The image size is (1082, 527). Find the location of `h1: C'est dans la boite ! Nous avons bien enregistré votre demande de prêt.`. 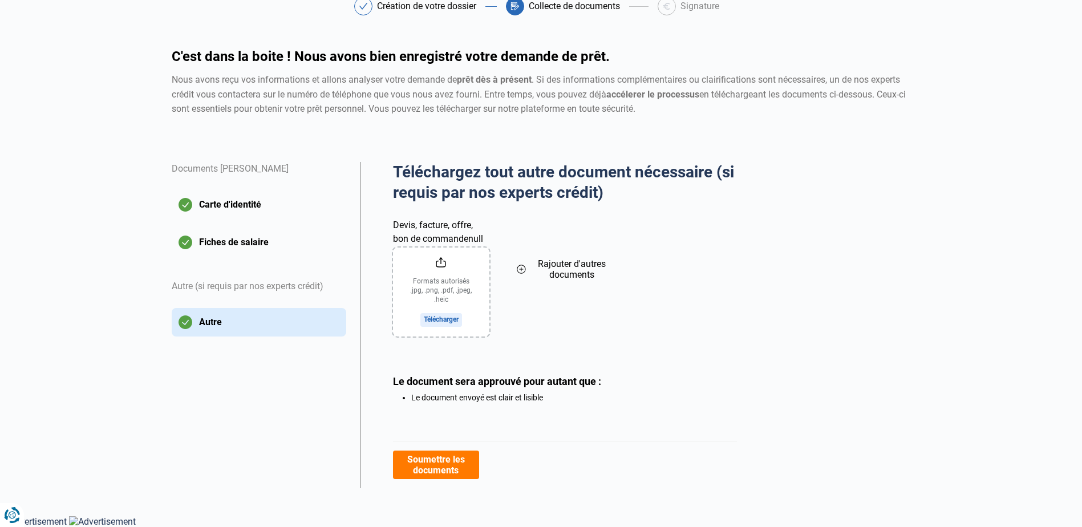

h1: C'est dans la boite ! Nous avons bien enregistré votre demande de prêt. is located at coordinates (541, 56).